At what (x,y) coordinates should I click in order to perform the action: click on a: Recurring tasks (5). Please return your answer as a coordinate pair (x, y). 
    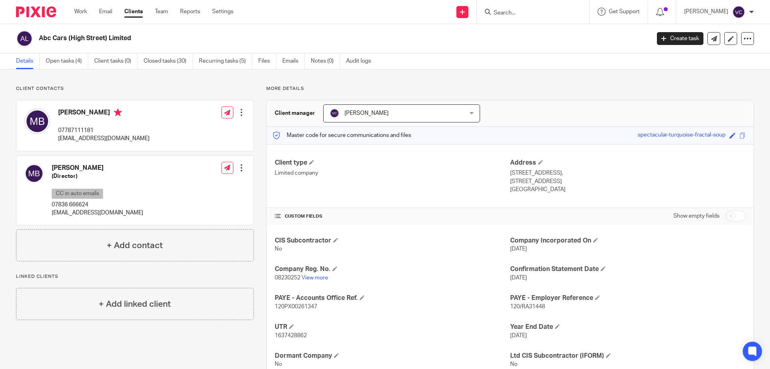
    Looking at the image, I should click on (225, 61).